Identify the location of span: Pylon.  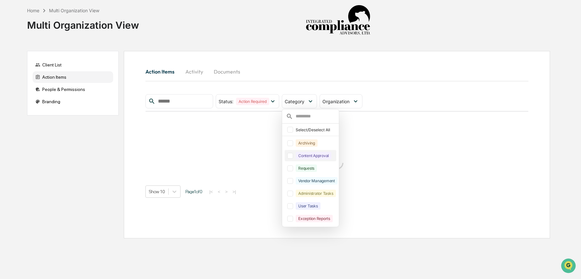
(71, 112).